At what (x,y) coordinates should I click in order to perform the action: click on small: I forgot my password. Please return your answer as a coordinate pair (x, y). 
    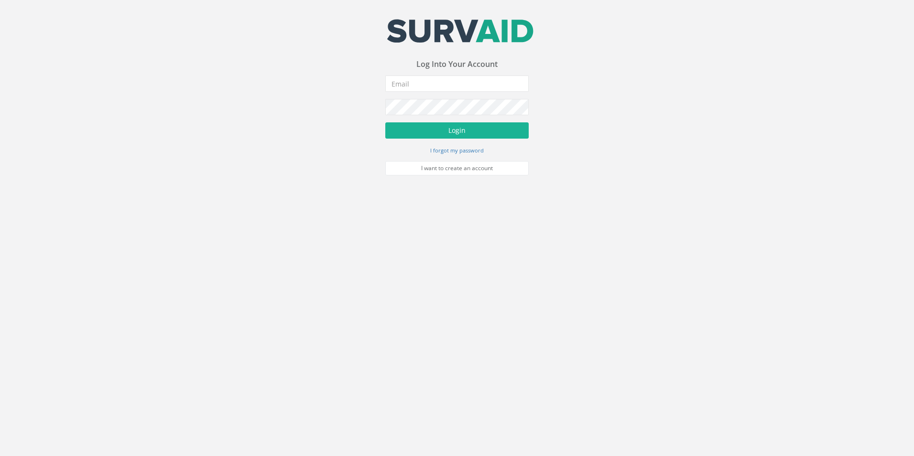
    Looking at the image, I should click on (457, 150).